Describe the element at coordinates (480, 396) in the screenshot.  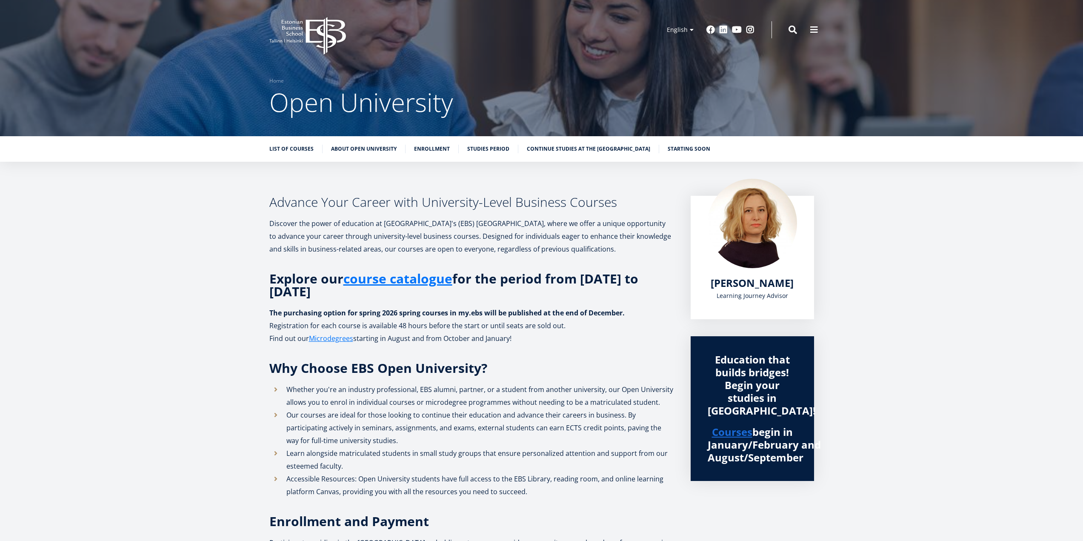
I see `span: Whether you're an industry professional, EBS alumni, partner, or a student from another universit...` at that location.